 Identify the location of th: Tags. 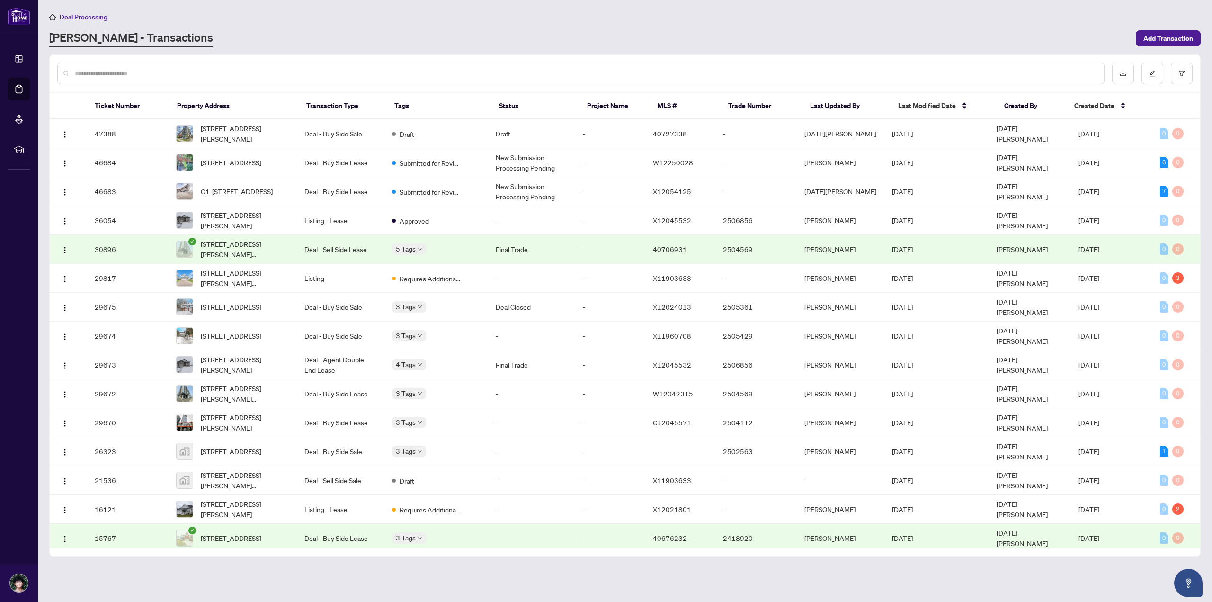
(439, 106).